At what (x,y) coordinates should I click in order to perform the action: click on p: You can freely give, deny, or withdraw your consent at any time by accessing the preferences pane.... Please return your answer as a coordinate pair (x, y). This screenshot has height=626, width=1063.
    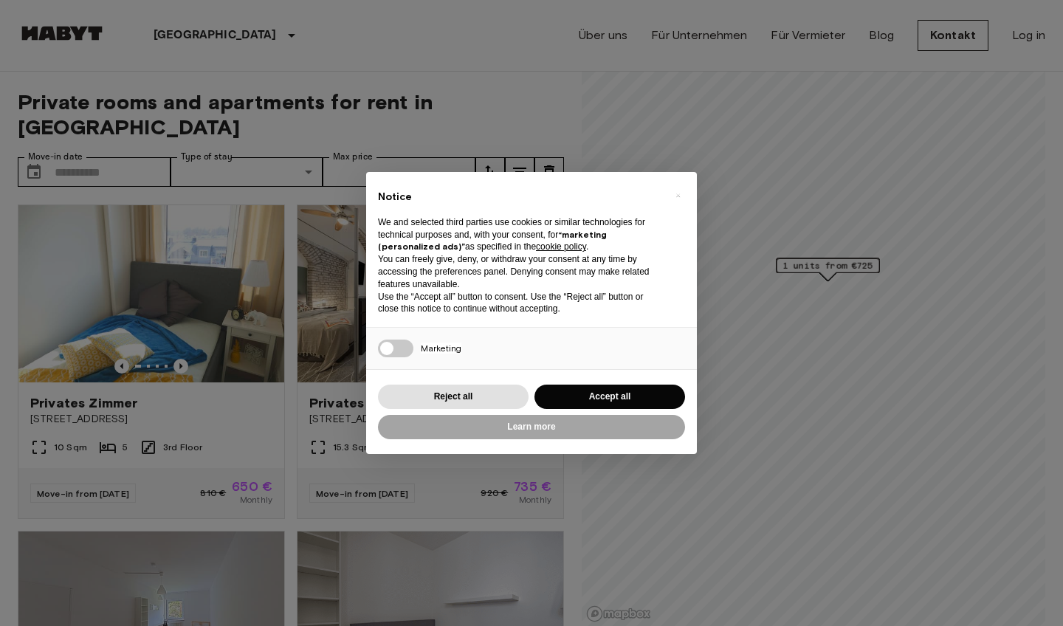
    Looking at the image, I should click on (520, 272).